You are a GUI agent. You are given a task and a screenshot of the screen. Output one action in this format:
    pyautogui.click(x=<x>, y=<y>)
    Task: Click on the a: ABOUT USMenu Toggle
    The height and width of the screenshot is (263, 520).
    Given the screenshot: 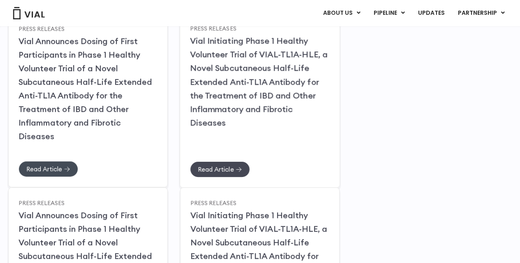 What is the action you would take?
    pyautogui.click(x=342, y=13)
    